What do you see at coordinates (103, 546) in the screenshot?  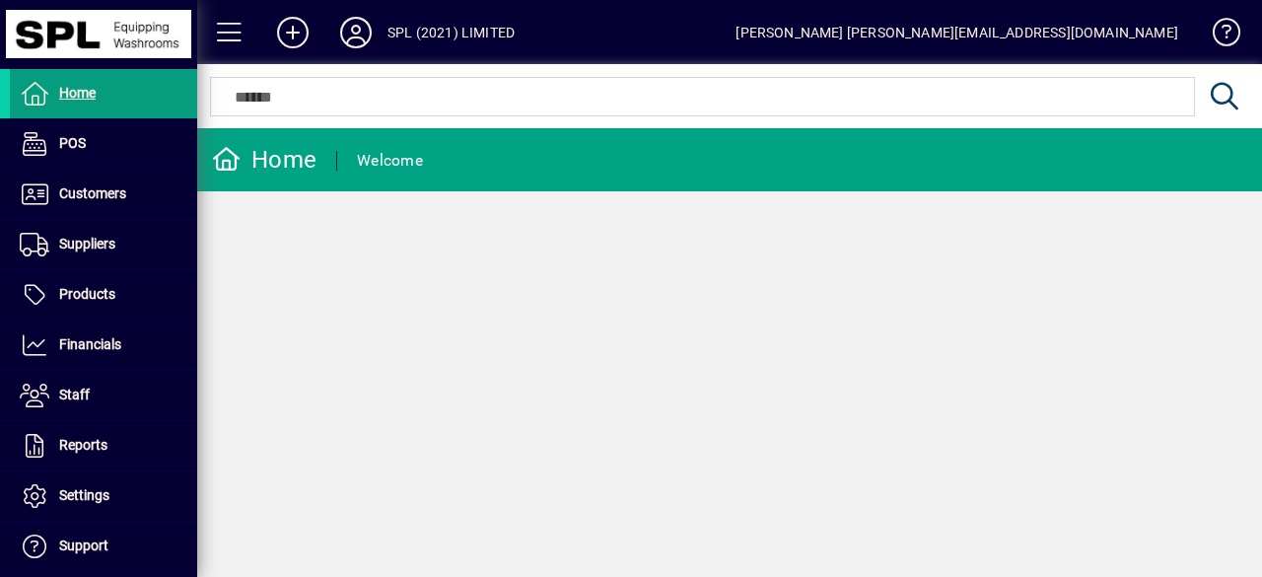 I see `a: Support` at bounding box center [103, 546].